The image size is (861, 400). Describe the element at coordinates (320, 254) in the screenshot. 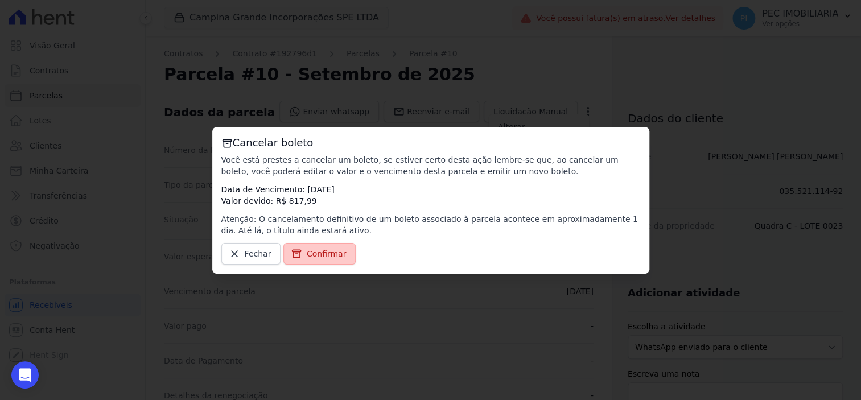

I see `a: Confirmar` at that location.